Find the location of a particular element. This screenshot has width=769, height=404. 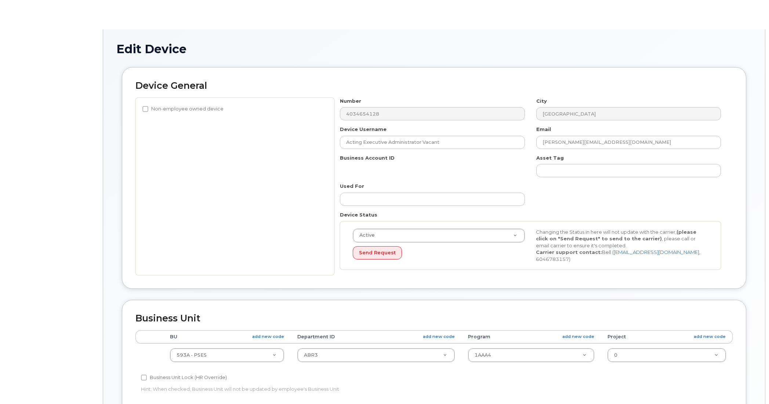

a: 593A - PSES is located at coordinates (227, 355).